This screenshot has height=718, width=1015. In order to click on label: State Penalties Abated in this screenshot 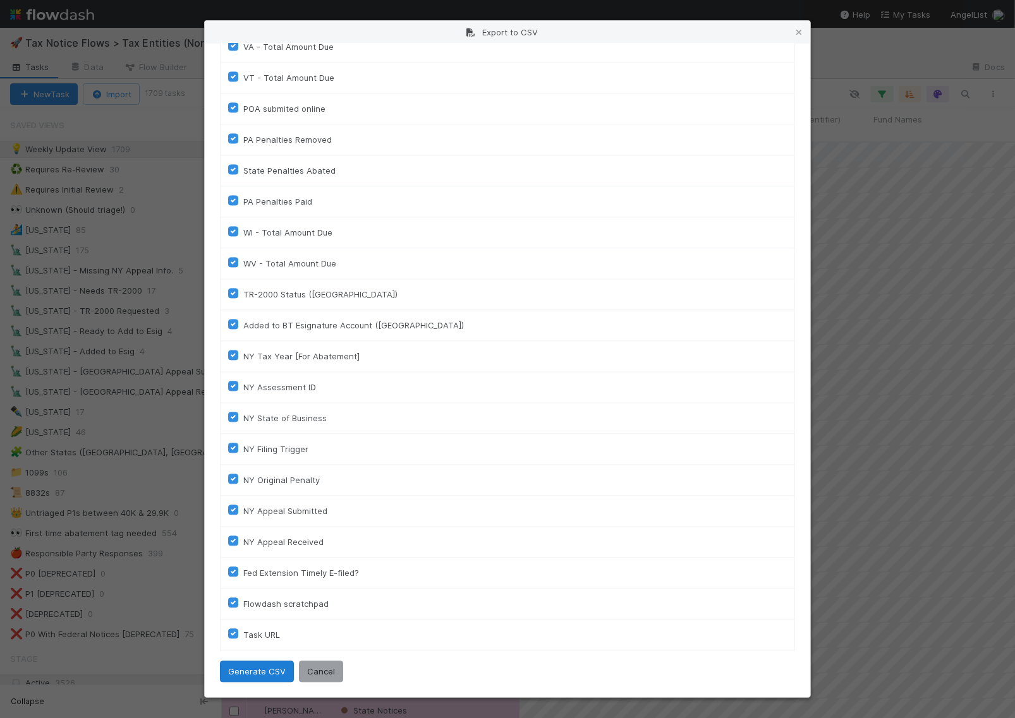, I will do `click(289, 171)`.